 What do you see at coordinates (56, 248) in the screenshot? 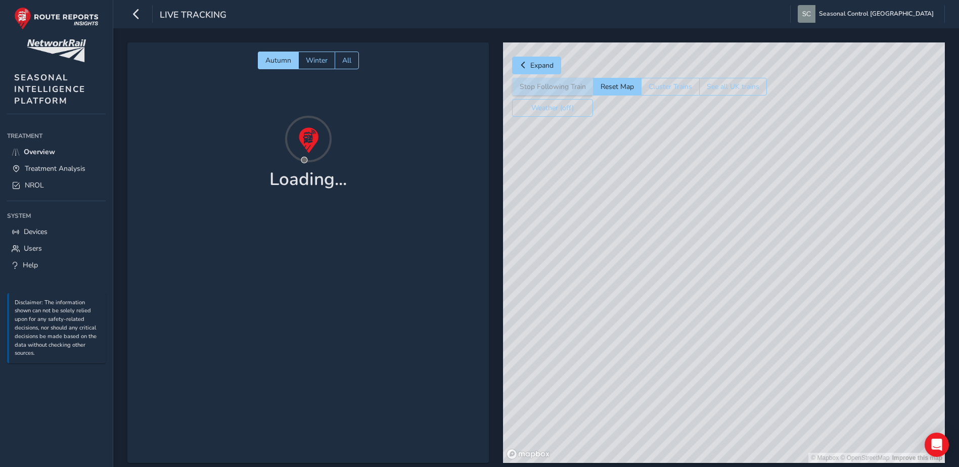
I see `a: Users` at bounding box center [56, 248].